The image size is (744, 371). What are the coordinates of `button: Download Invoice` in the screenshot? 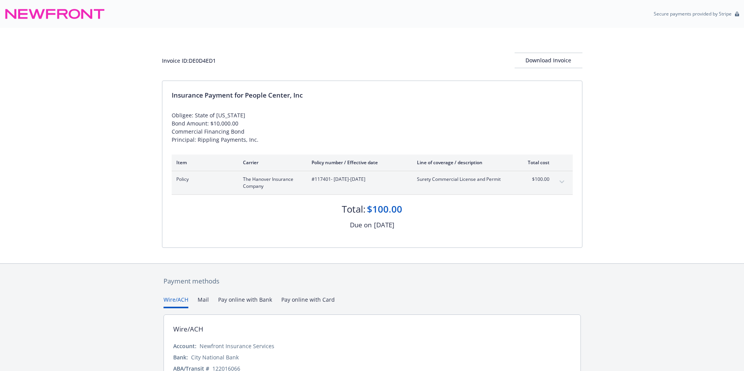 It's located at (548, 60).